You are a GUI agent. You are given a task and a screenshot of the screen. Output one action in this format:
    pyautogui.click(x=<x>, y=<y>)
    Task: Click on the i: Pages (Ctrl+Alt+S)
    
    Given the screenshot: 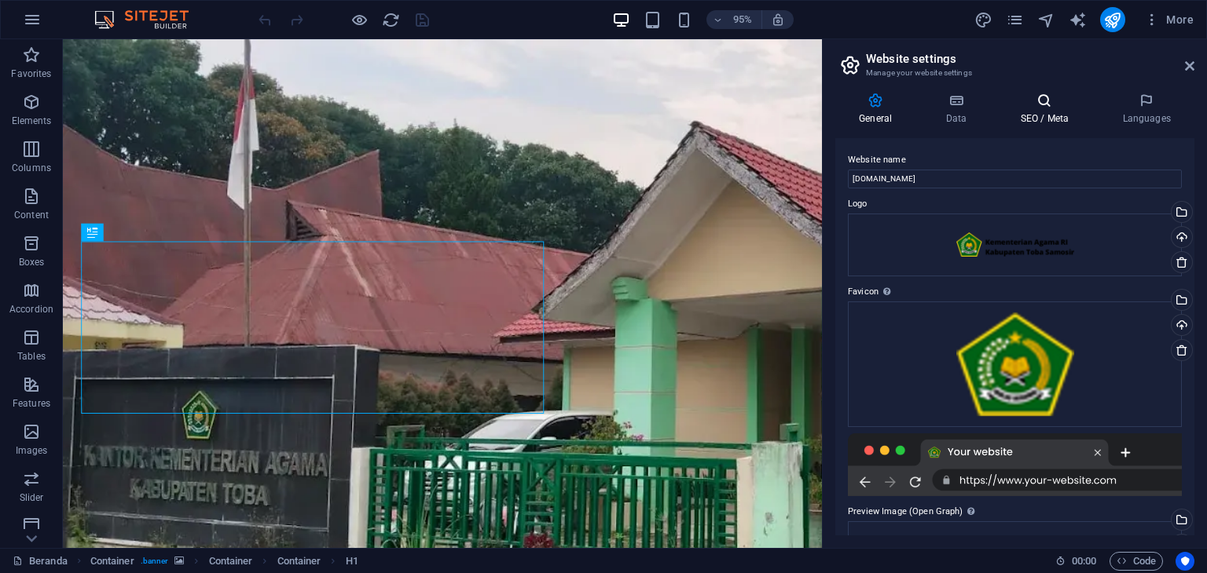 What is the action you would take?
    pyautogui.click(x=1014, y=20)
    